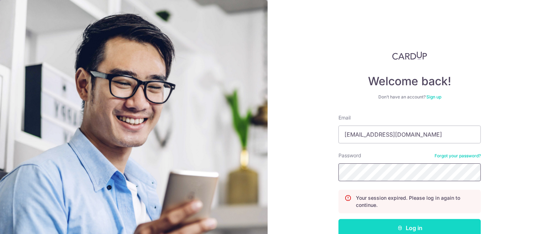 The height and width of the screenshot is (234, 552). What do you see at coordinates (415, 201) in the screenshot?
I see `p: Your session expired. Please log in again to continue.` at bounding box center [415, 201].